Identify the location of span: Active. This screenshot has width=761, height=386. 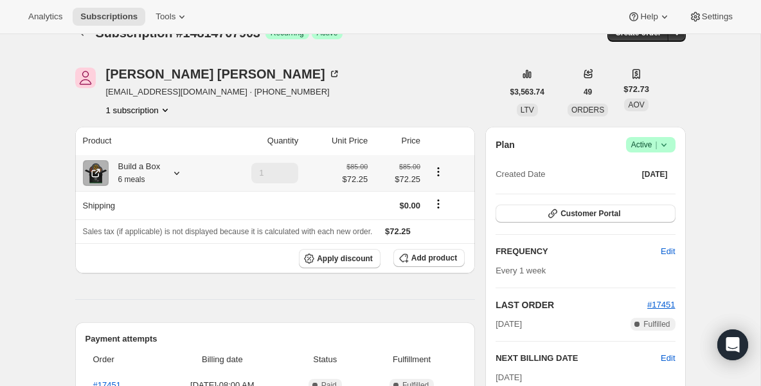
(650, 145).